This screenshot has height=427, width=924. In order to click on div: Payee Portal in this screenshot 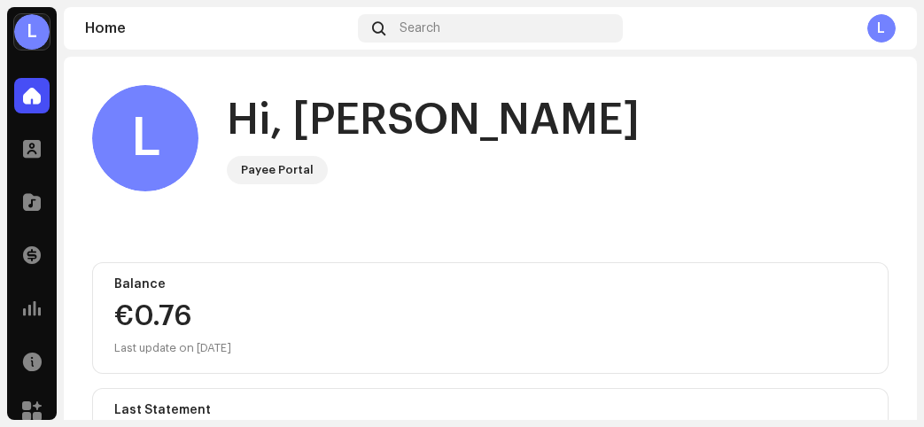, I will do `click(277, 170)`.